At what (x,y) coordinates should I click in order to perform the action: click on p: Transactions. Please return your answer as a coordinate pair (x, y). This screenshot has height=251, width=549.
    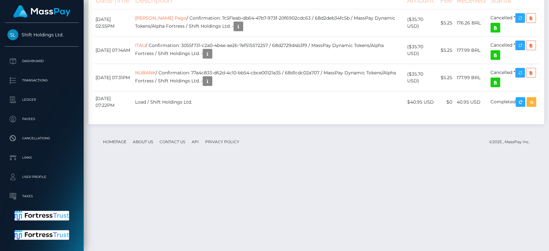
    Looking at the image, I should click on (42, 80).